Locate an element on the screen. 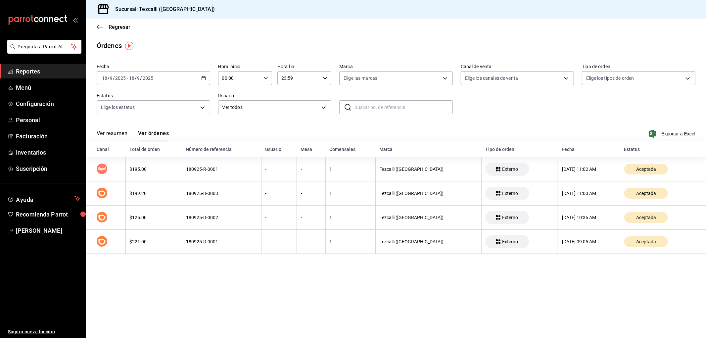 The image size is (706, 338). span: Elige los canales de venta is located at coordinates (492, 78).